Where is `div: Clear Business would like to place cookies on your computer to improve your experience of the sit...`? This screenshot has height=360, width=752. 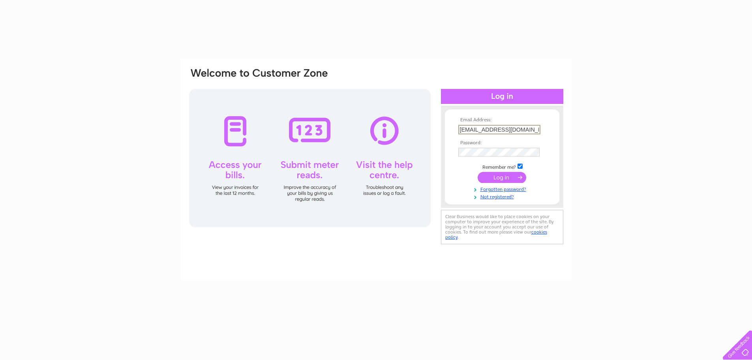
div: Clear Business would like to place cookies on your computer to improve your experience of the sit... is located at coordinates (502, 227).